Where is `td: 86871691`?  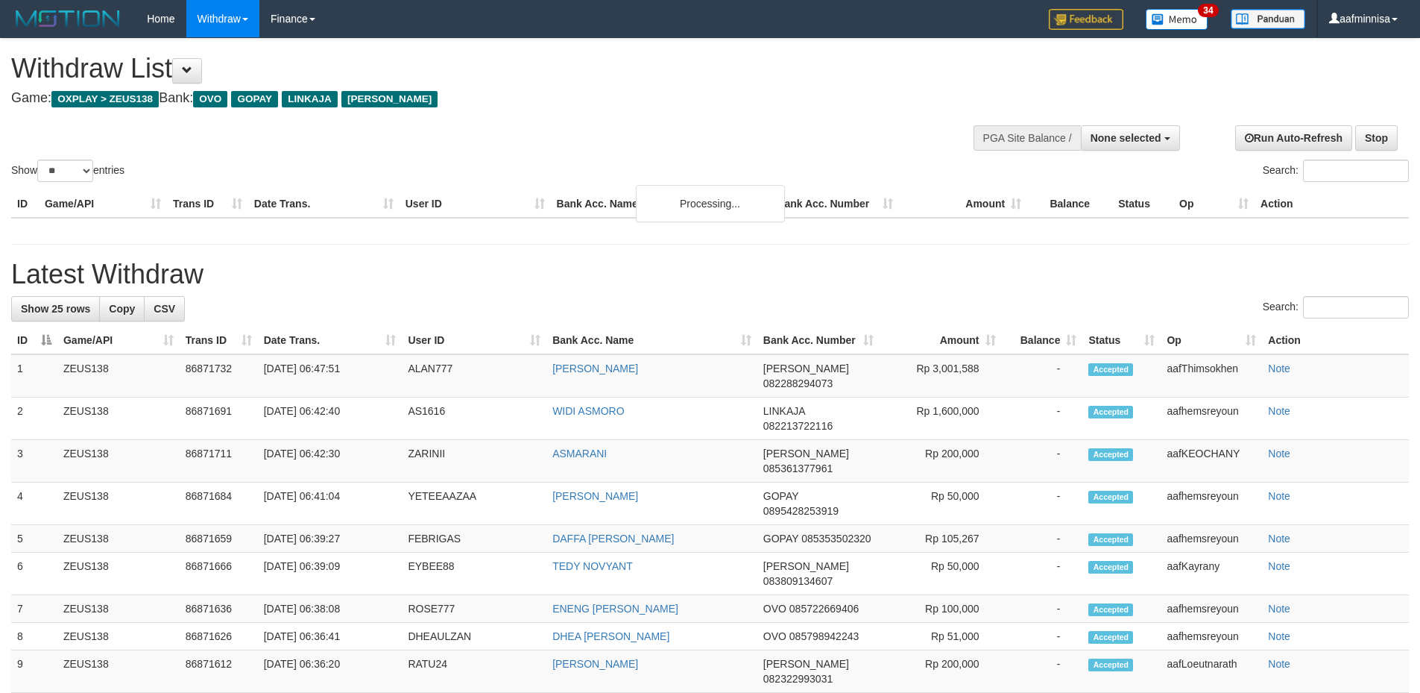 td: 86871691 is located at coordinates (218, 418).